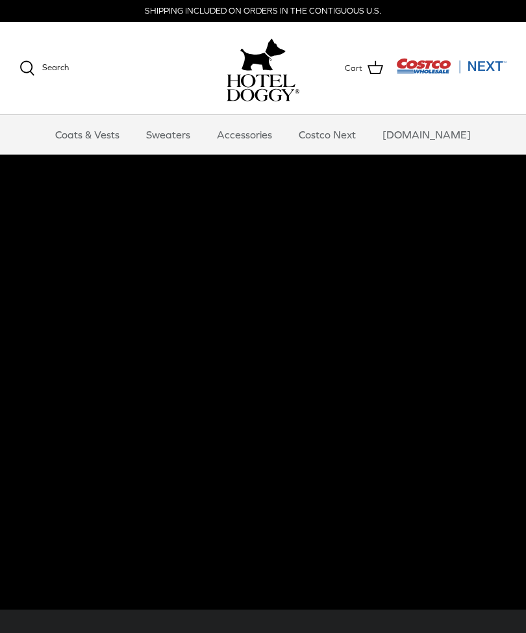 The width and height of the screenshot is (526, 633). Describe the element at coordinates (353, 68) in the screenshot. I see `span: Cart` at that location.